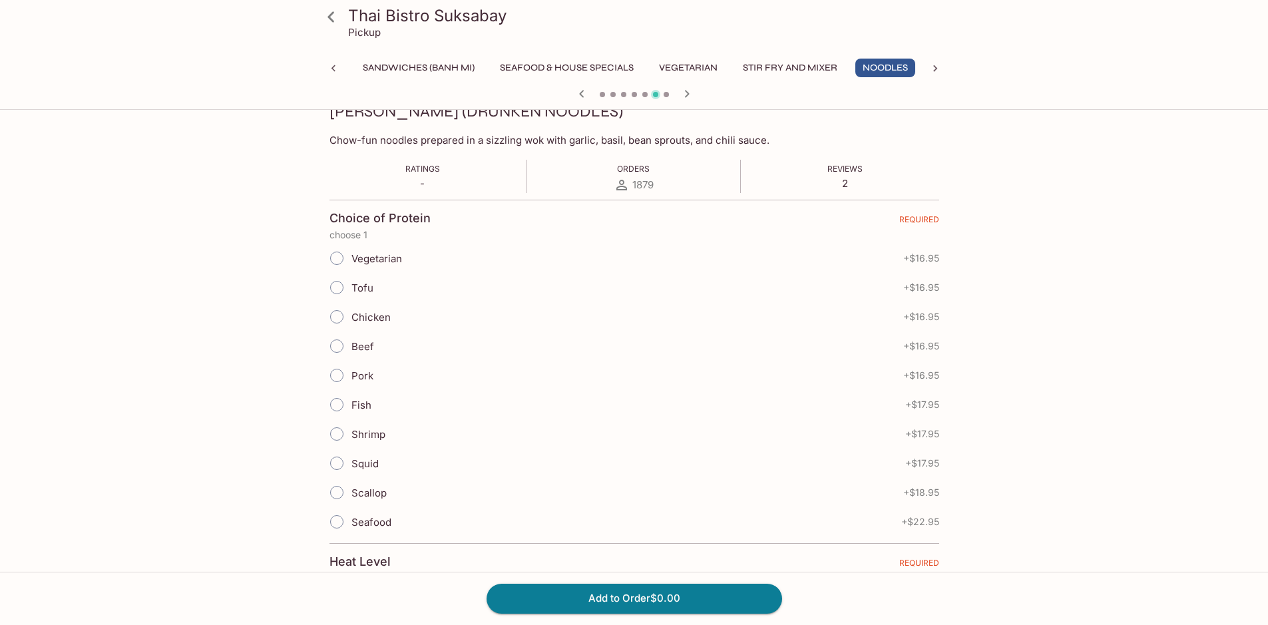  Describe the element at coordinates (363, 346) in the screenshot. I see `span: Beef` at that location.